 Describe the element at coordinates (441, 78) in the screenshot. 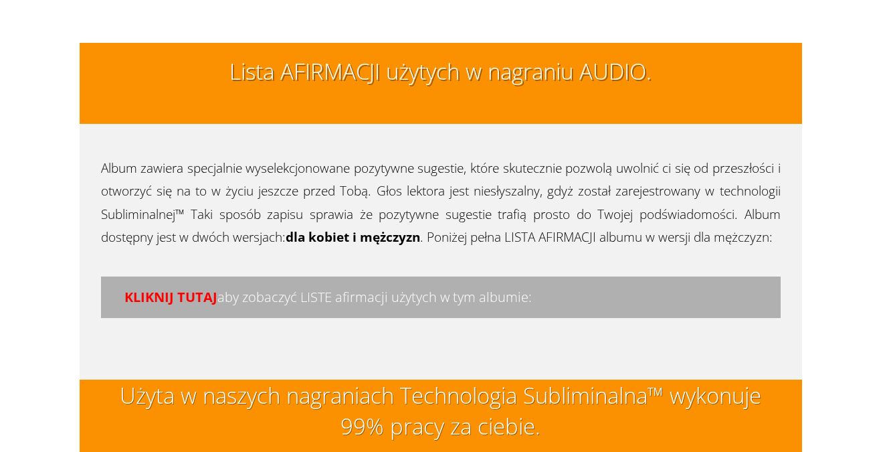

I see `h2: Lista AFIRMACJI użytych w nagraniu AUDIO.` at that location.